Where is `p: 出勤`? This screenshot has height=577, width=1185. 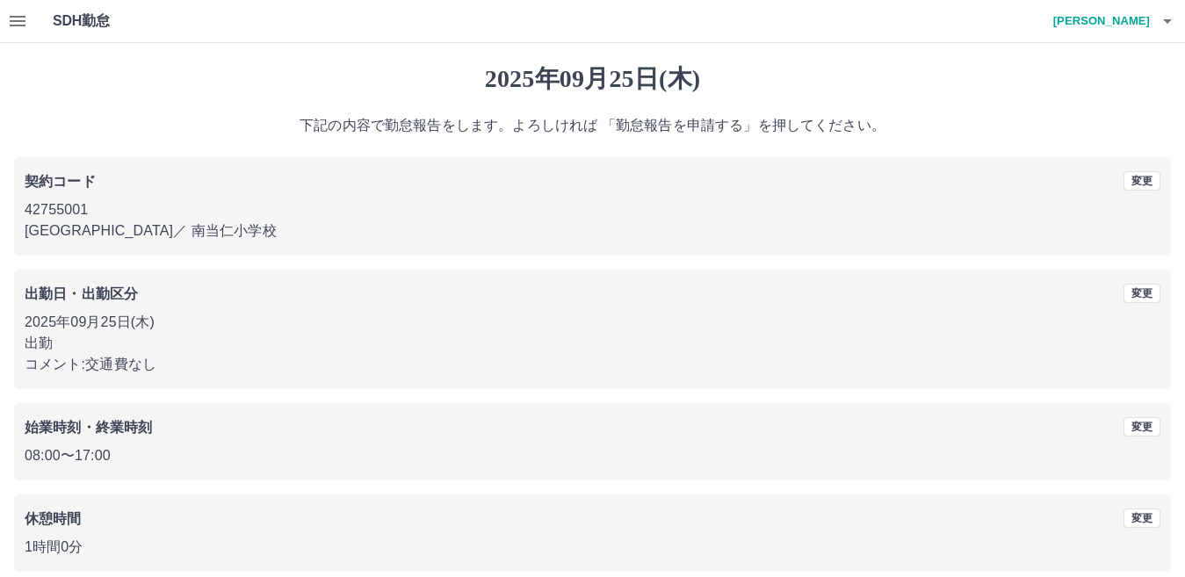
p: 出勤 is located at coordinates (592, 343).